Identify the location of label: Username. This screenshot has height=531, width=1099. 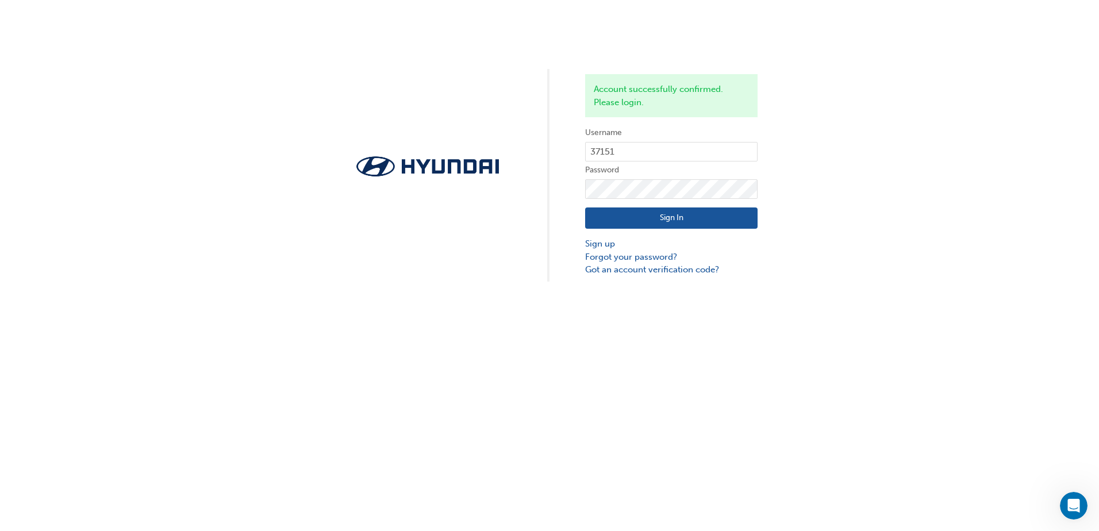
(671, 133).